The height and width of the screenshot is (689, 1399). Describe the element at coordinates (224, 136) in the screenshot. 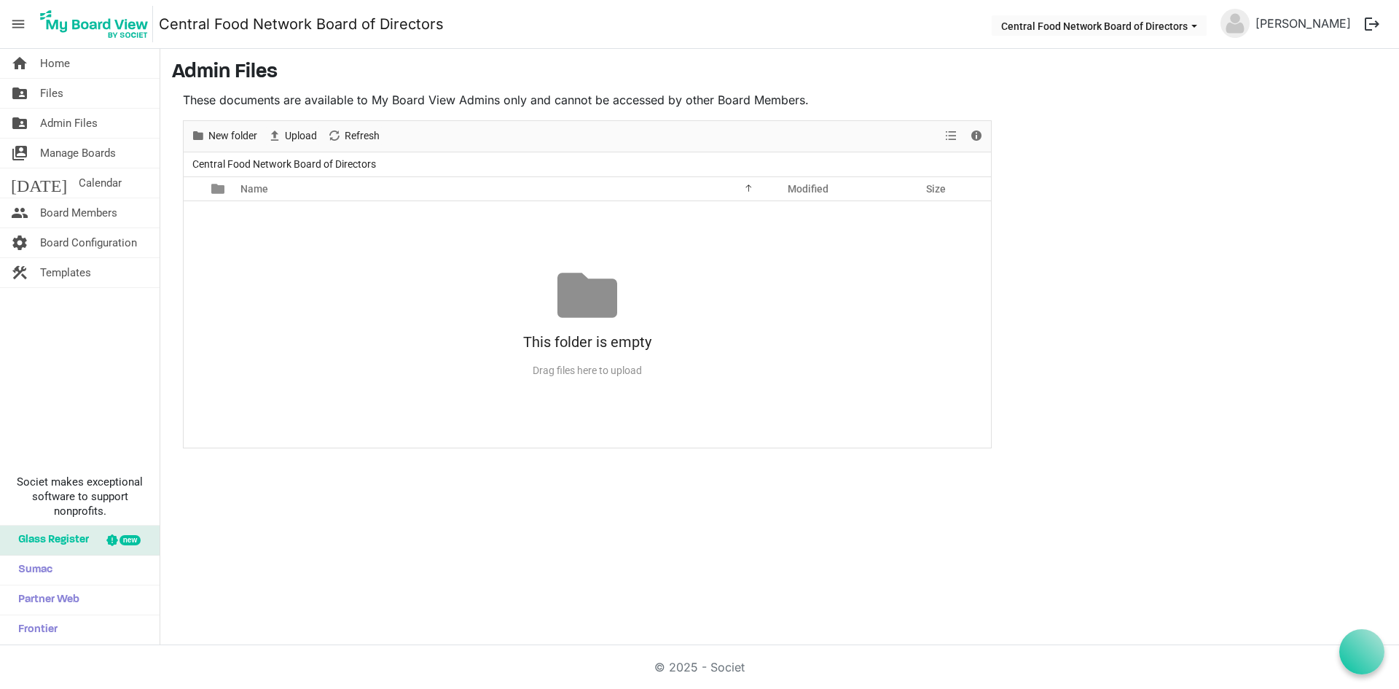

I see `button: New folder` at that location.